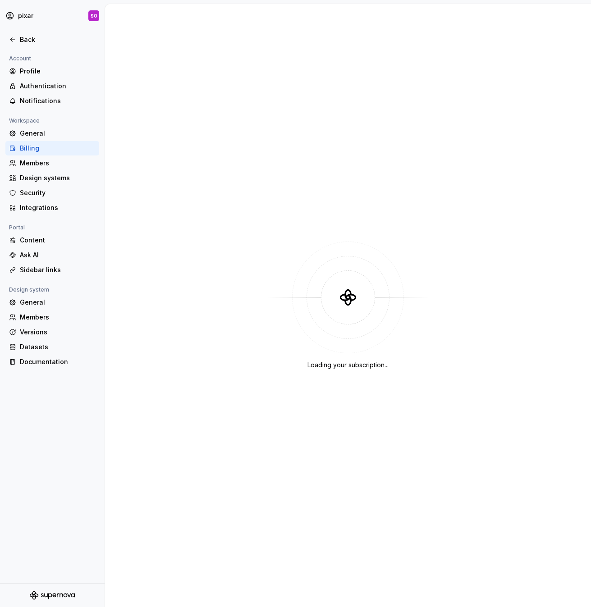 Image resolution: width=591 pixels, height=607 pixels. What do you see at coordinates (52, 86) in the screenshot?
I see `a: Authentication` at bounding box center [52, 86].